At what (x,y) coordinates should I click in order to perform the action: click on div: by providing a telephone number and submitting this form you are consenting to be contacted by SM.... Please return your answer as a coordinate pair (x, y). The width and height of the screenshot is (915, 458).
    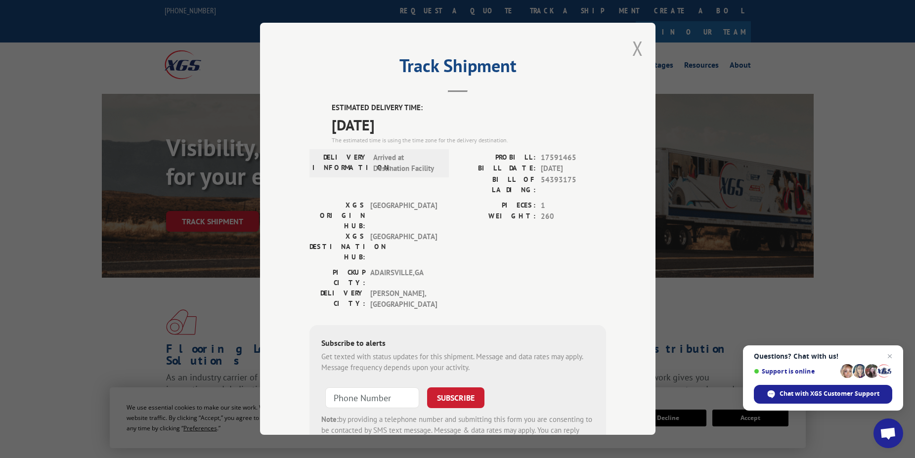
    Looking at the image, I should click on (458, 431).